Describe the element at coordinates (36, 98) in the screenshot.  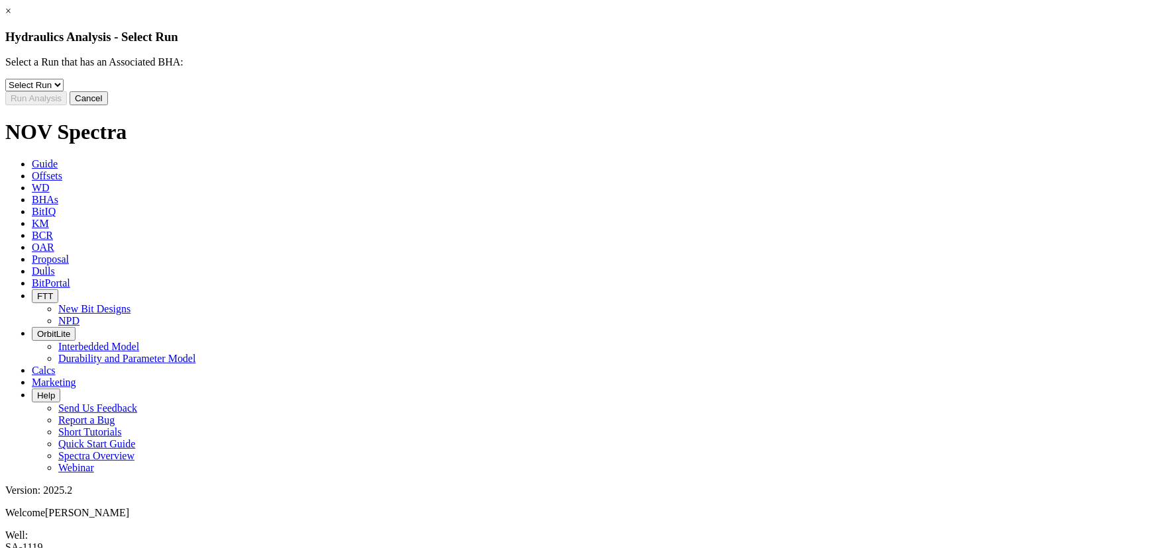
I see `button: Run Analysis` at that location.